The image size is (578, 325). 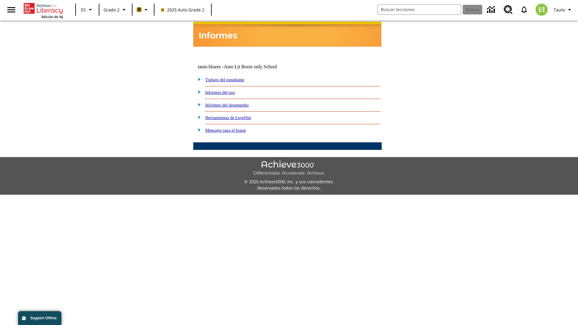 I want to click on a: Trabajo del estudiante, so click(x=225, y=80).